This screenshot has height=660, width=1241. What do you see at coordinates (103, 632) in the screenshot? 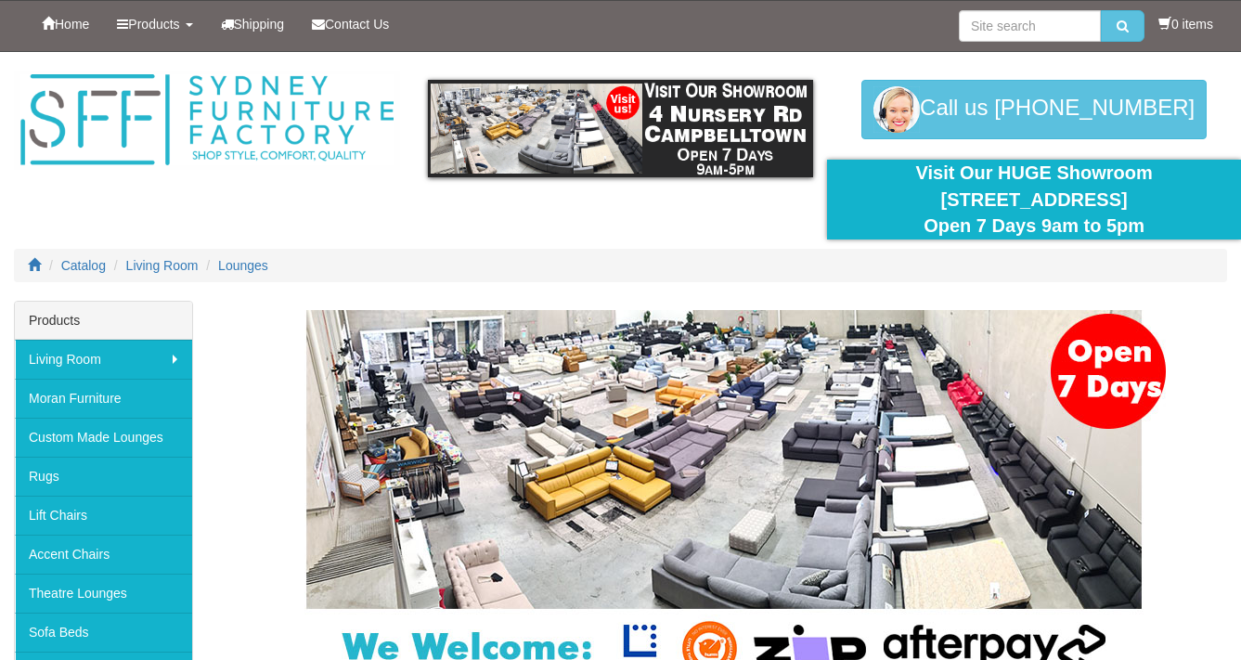
I see `a: Sofa Beds` at bounding box center [103, 632].